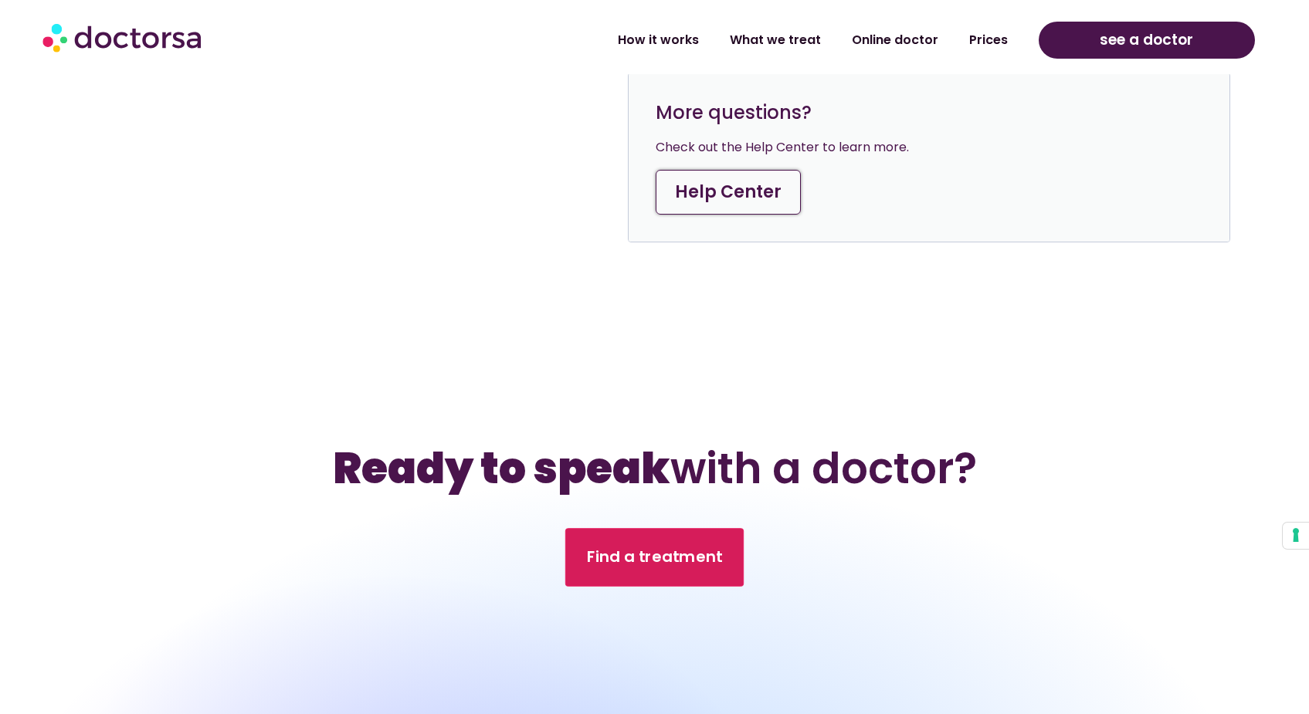  What do you see at coordinates (929, 113) in the screenshot?
I see `h3: More questions?` at bounding box center [929, 113].